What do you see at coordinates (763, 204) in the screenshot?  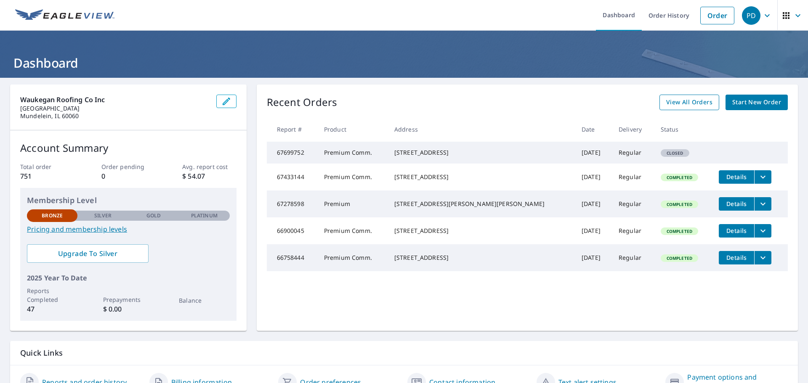 I see `button: filesDropdownBtn-67278598` at bounding box center [763, 204].